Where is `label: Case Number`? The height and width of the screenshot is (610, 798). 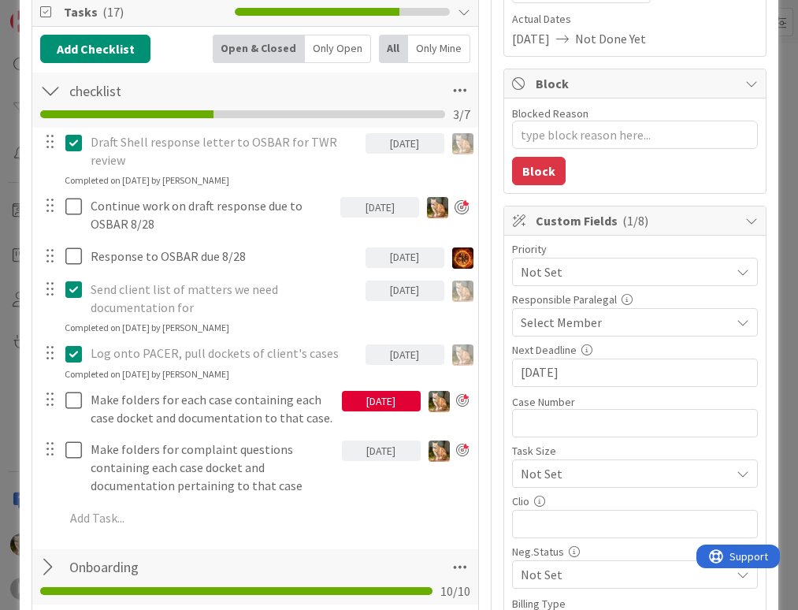 label: Case Number is located at coordinates (544, 402).